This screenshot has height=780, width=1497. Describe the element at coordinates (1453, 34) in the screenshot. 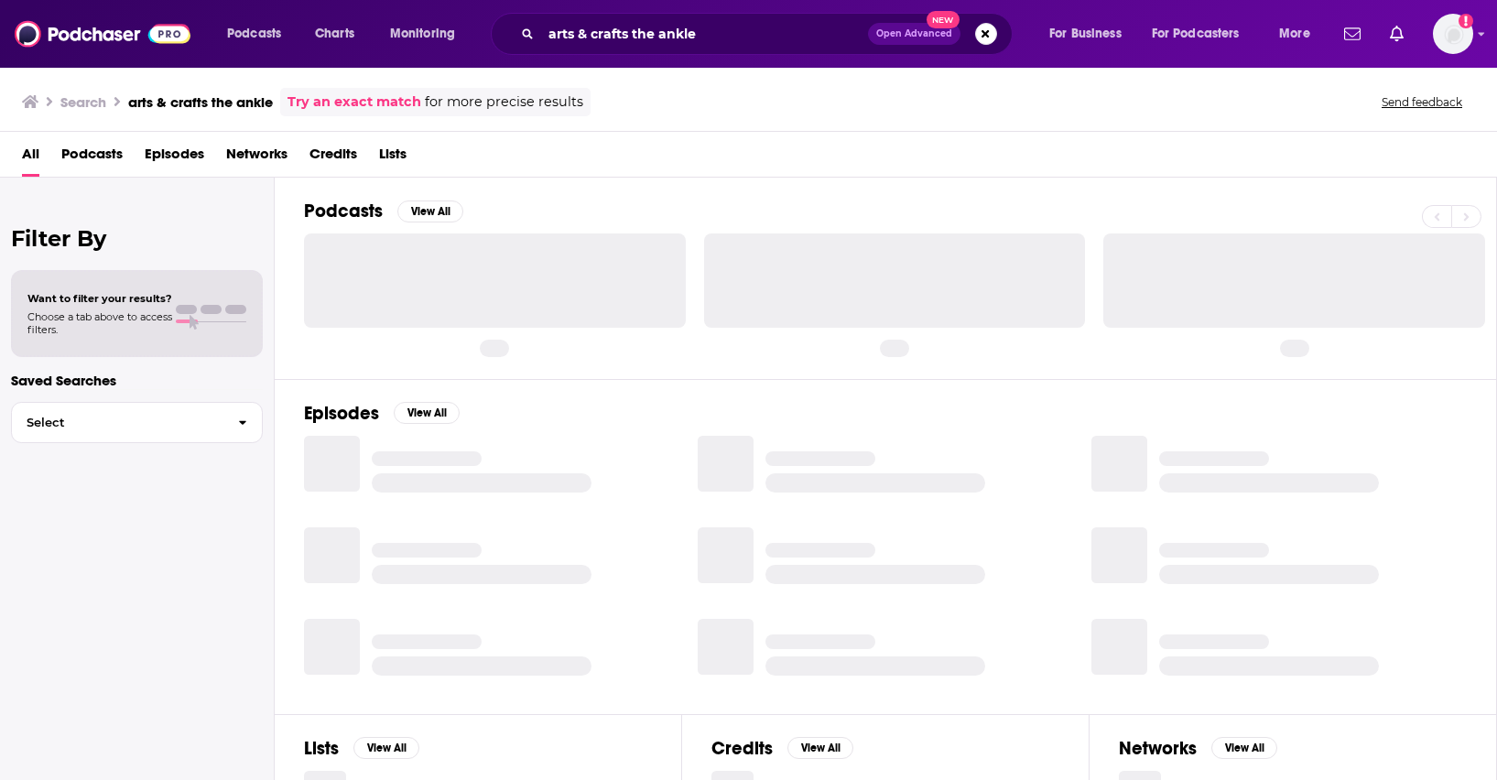

I see `button: Show profile menu` at that location.